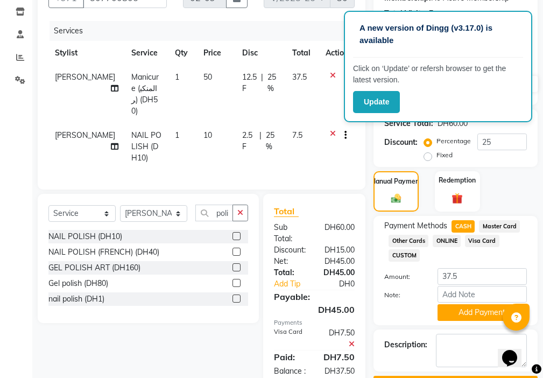  What do you see at coordinates (299, 77) in the screenshot?
I see `span: 37.5` at bounding box center [299, 77].